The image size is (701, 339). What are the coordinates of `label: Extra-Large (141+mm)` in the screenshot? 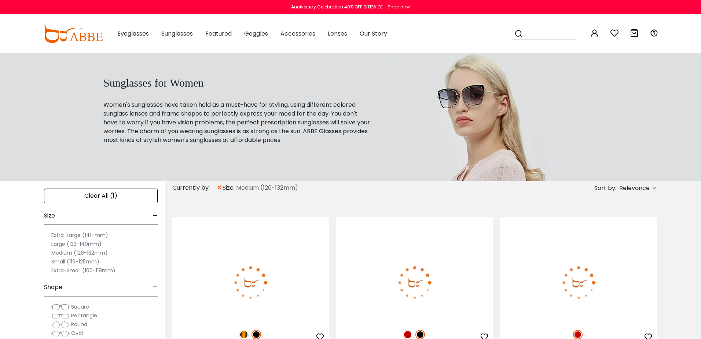 It's located at (80, 235).